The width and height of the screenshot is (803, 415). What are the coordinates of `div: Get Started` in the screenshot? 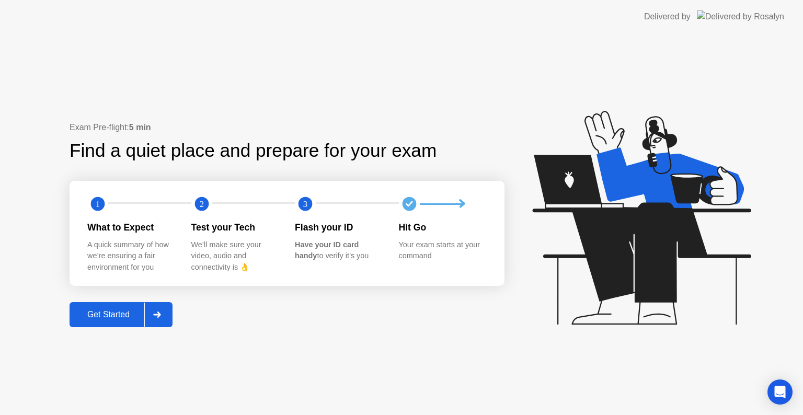 It's located at (108, 315).